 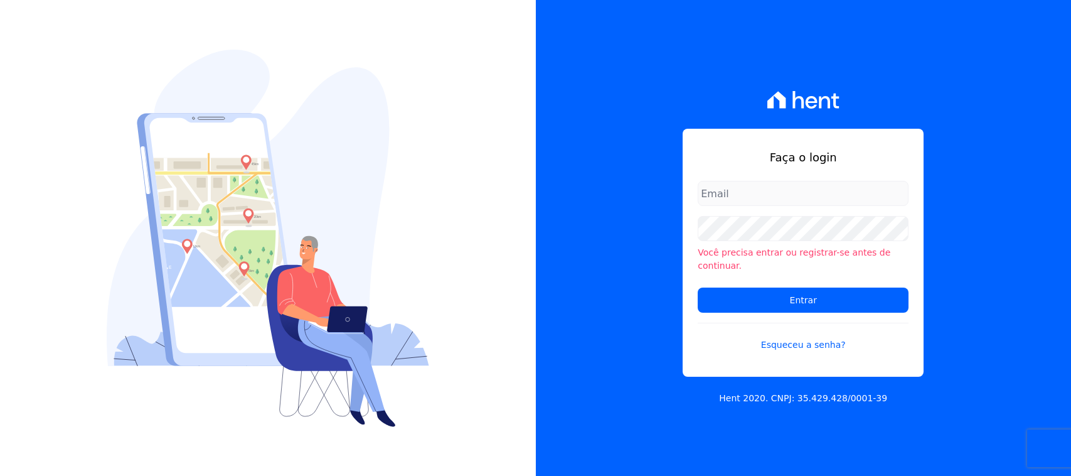 I want to click on li: Você precisa entrar ou registrar-se antes de continuar., so click(x=803, y=259).